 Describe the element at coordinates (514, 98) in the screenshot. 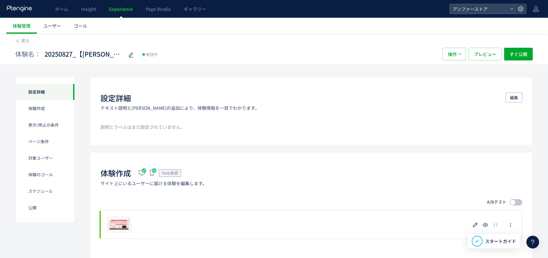

I see `span: 編集` at that location.